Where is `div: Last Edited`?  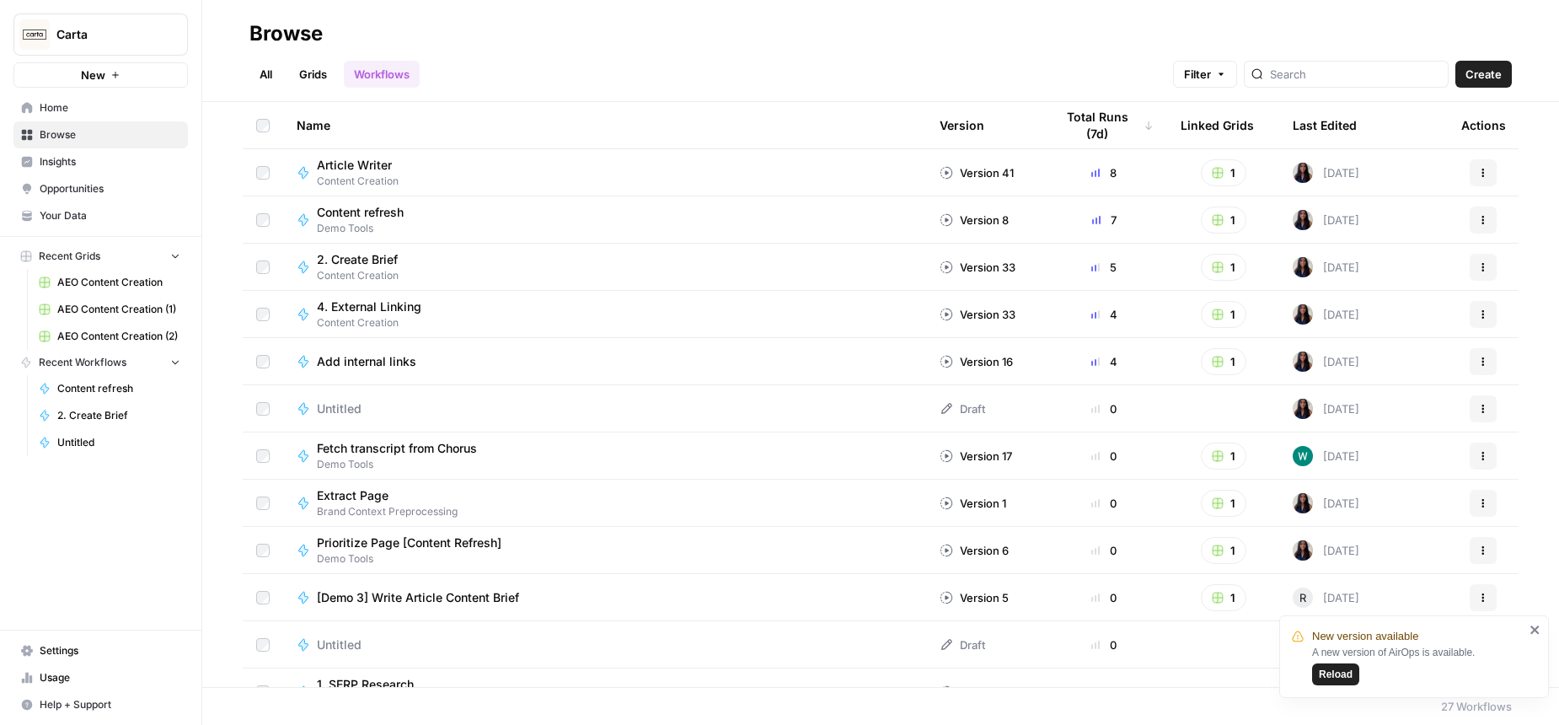
div: Last Edited is located at coordinates (1325, 125).